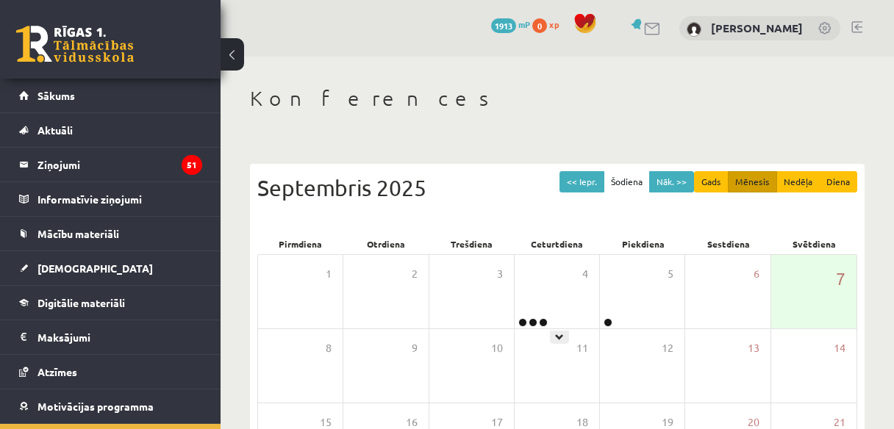  Describe the element at coordinates (841, 279) in the screenshot. I see `span: 7` at that location.